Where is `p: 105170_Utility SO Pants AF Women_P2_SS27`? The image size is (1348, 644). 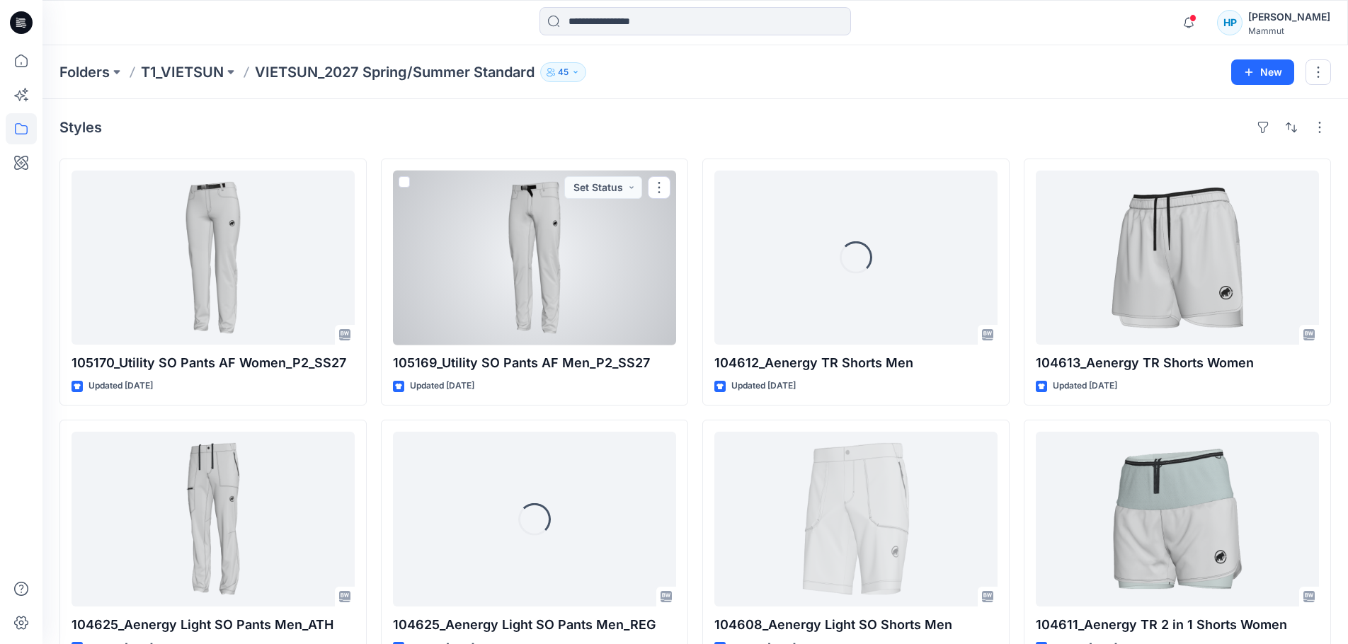
p: 105170_Utility SO Pants AF Women_P2_SS27 is located at coordinates (213, 363).